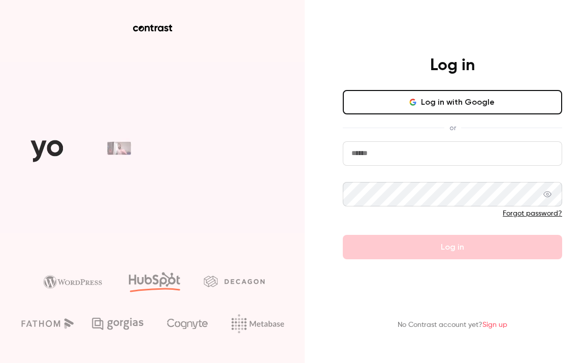 This screenshot has height=363, width=585. I want to click on button: Log in with Google, so click(452, 102).